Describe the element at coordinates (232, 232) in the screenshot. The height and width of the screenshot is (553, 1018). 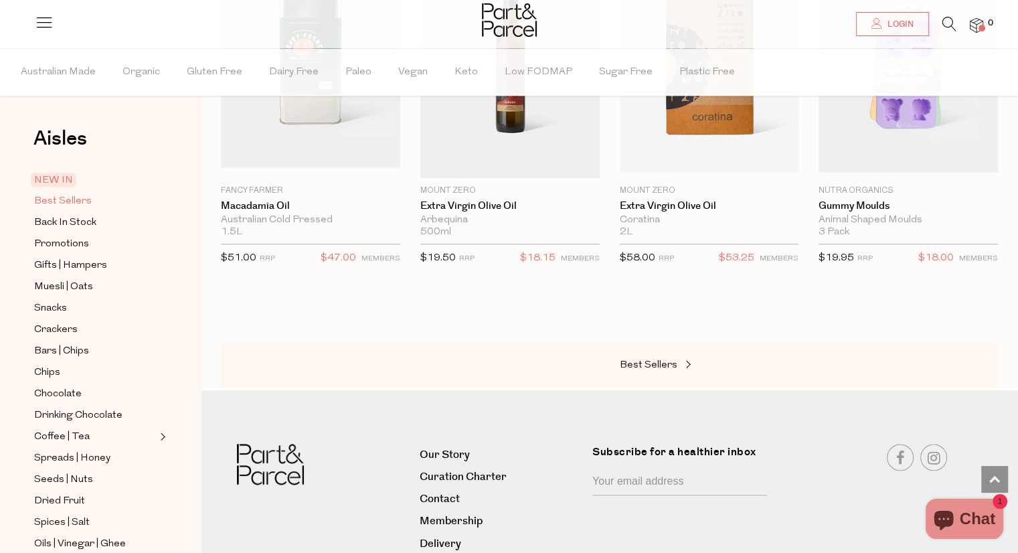
I see `span: 1.5L` at that location.